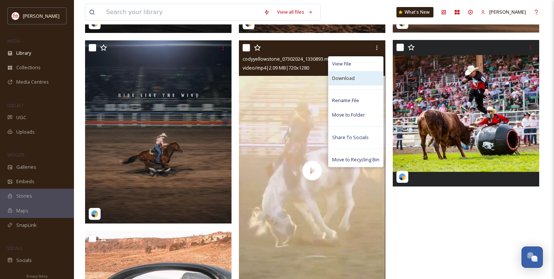 The width and height of the screenshot is (554, 279). What do you see at coordinates (24, 196) in the screenshot?
I see `span: Stories` at bounding box center [24, 196].